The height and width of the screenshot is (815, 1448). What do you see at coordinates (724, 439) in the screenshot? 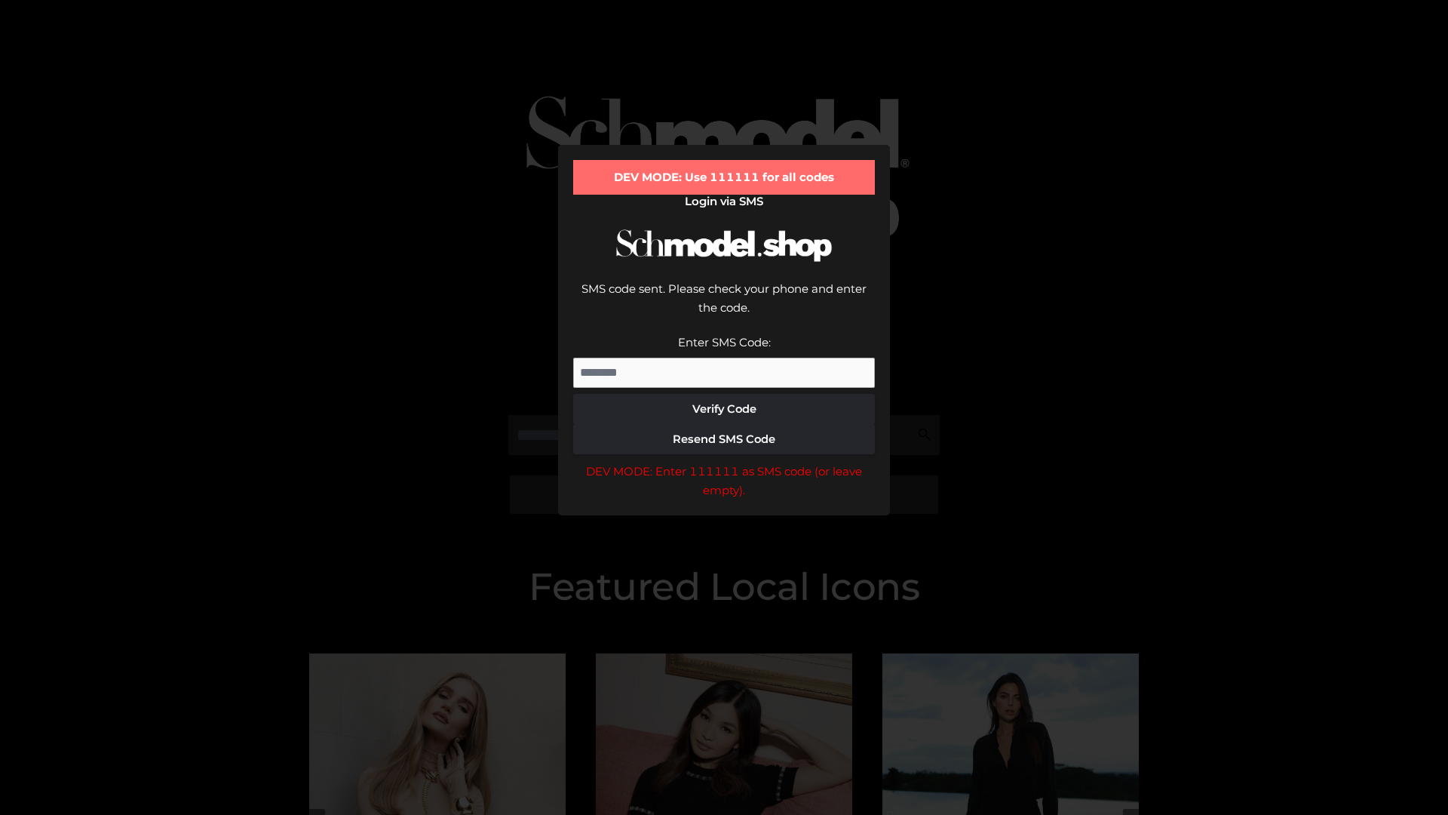
I see `button: Resend SMS Code` at bounding box center [724, 439].